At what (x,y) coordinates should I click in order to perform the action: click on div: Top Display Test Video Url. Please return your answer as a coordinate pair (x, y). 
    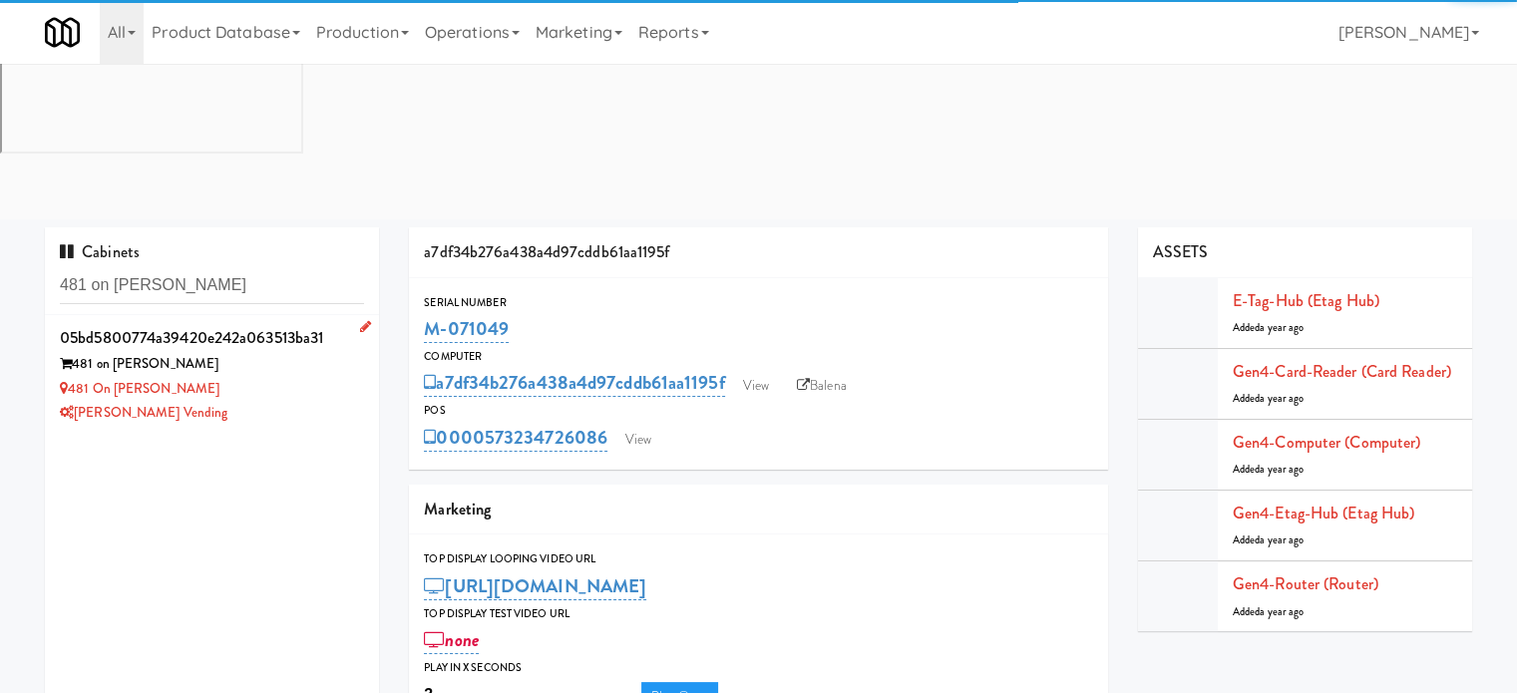
    Looking at the image, I should click on (758, 615).